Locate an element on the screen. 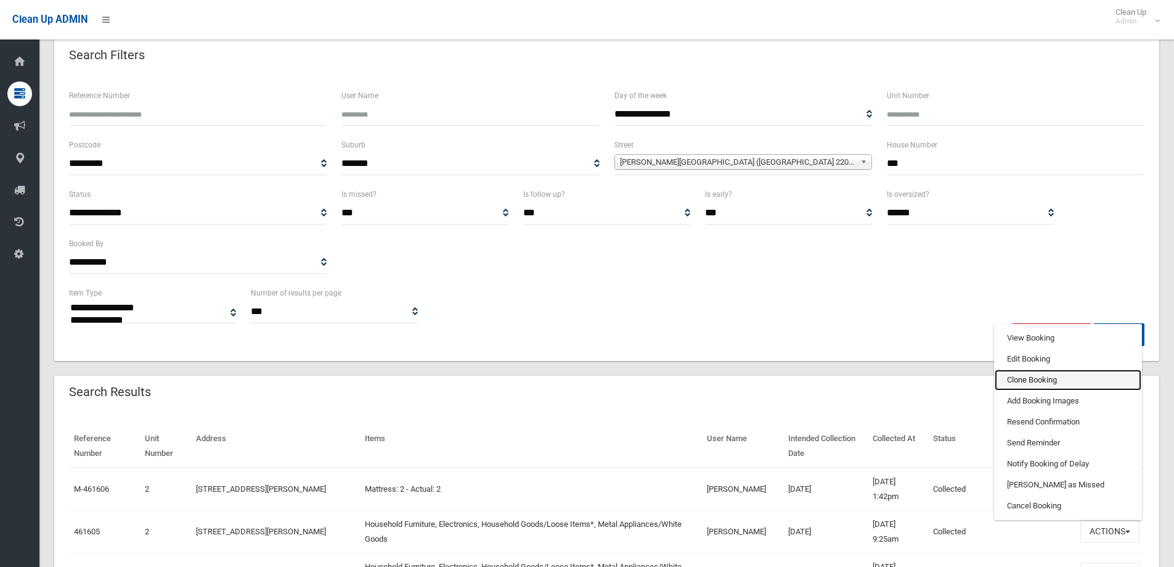 This screenshot has width=1174, height=567. label: Booked By is located at coordinates (86, 244).